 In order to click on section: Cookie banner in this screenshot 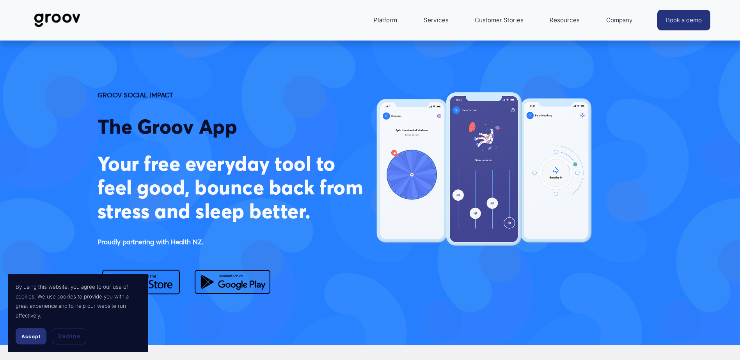, I will do `click(78, 313)`.